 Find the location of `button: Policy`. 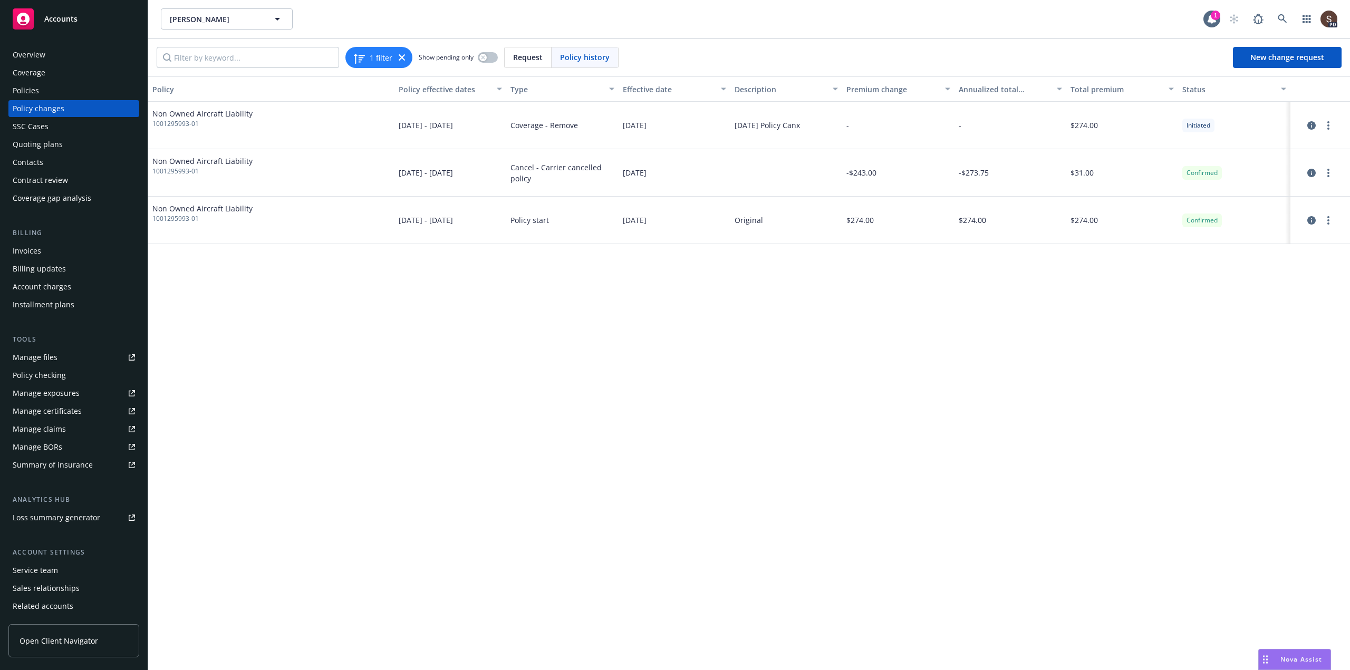

button: Policy is located at coordinates (271, 89).